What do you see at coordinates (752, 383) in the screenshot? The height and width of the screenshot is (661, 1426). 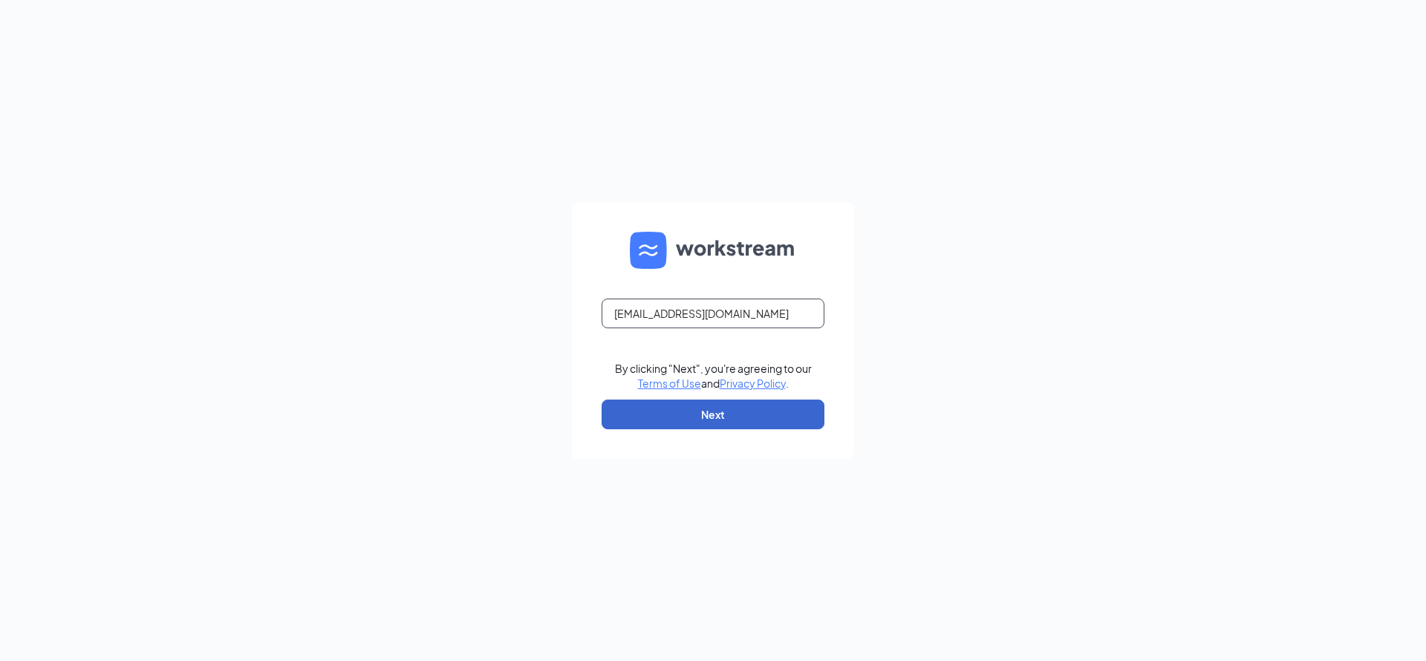 I see `a: Privacy Policy` at bounding box center [752, 383].